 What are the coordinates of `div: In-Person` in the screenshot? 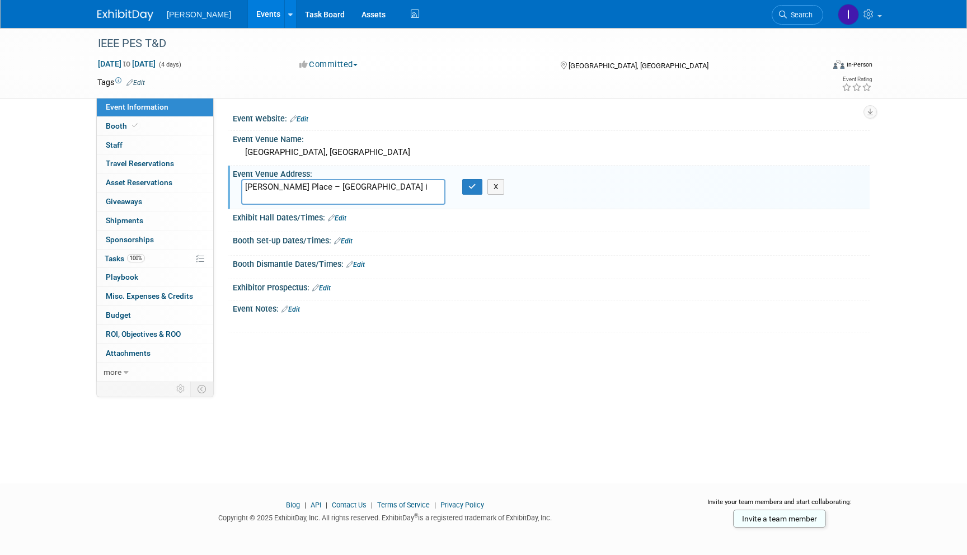 It's located at (859, 64).